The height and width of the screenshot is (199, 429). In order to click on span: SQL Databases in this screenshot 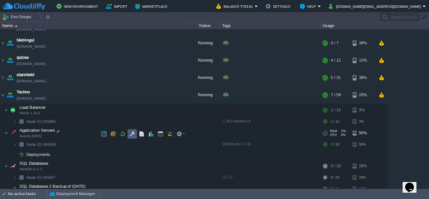, I will do `click(34, 164)`.